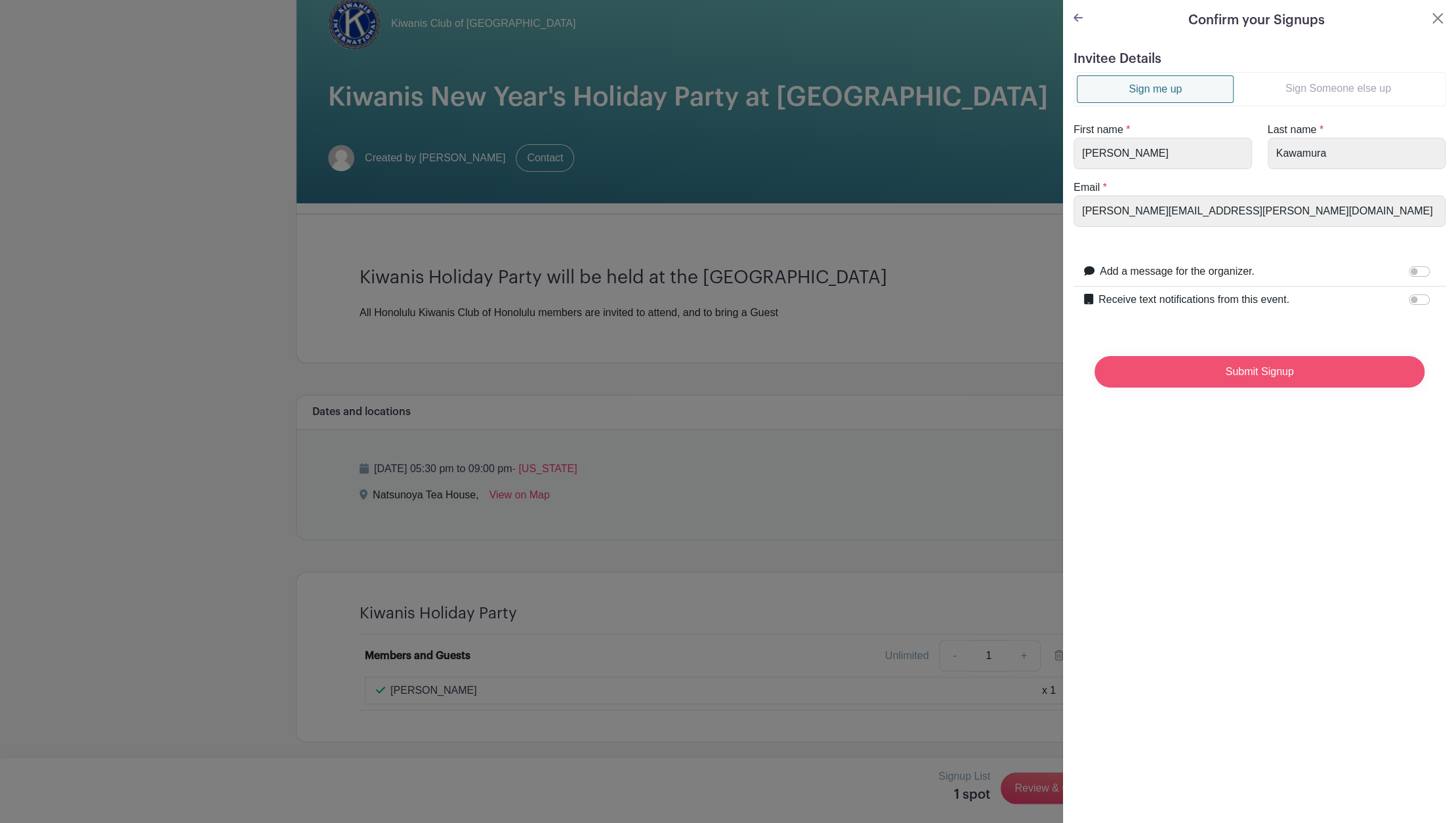 This screenshot has height=823, width=1456. I want to click on label: Last name, so click(1291, 130).